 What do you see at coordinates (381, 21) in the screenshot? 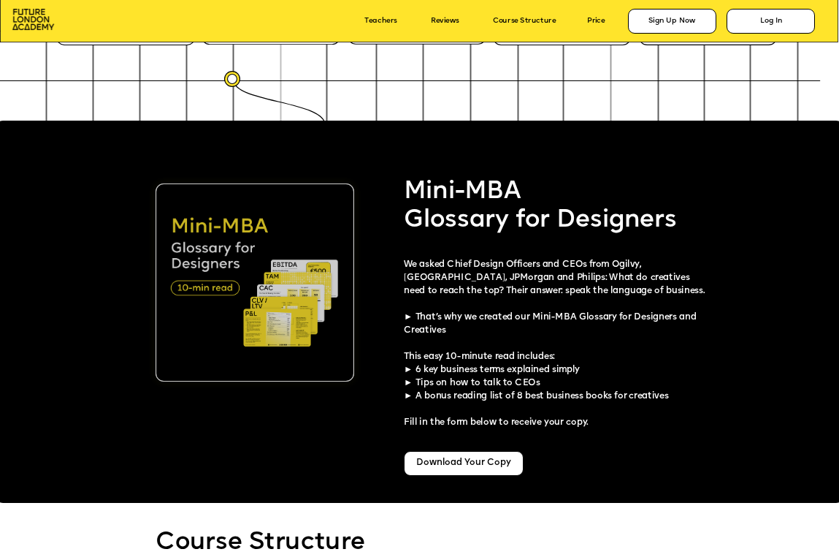
I see `a: Teachers` at bounding box center [381, 21].